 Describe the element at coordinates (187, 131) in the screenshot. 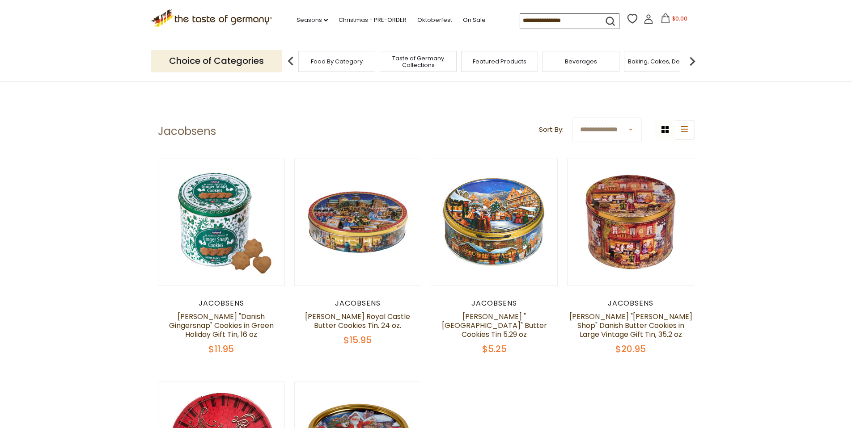

I see `h1: Jacobsens` at that location.